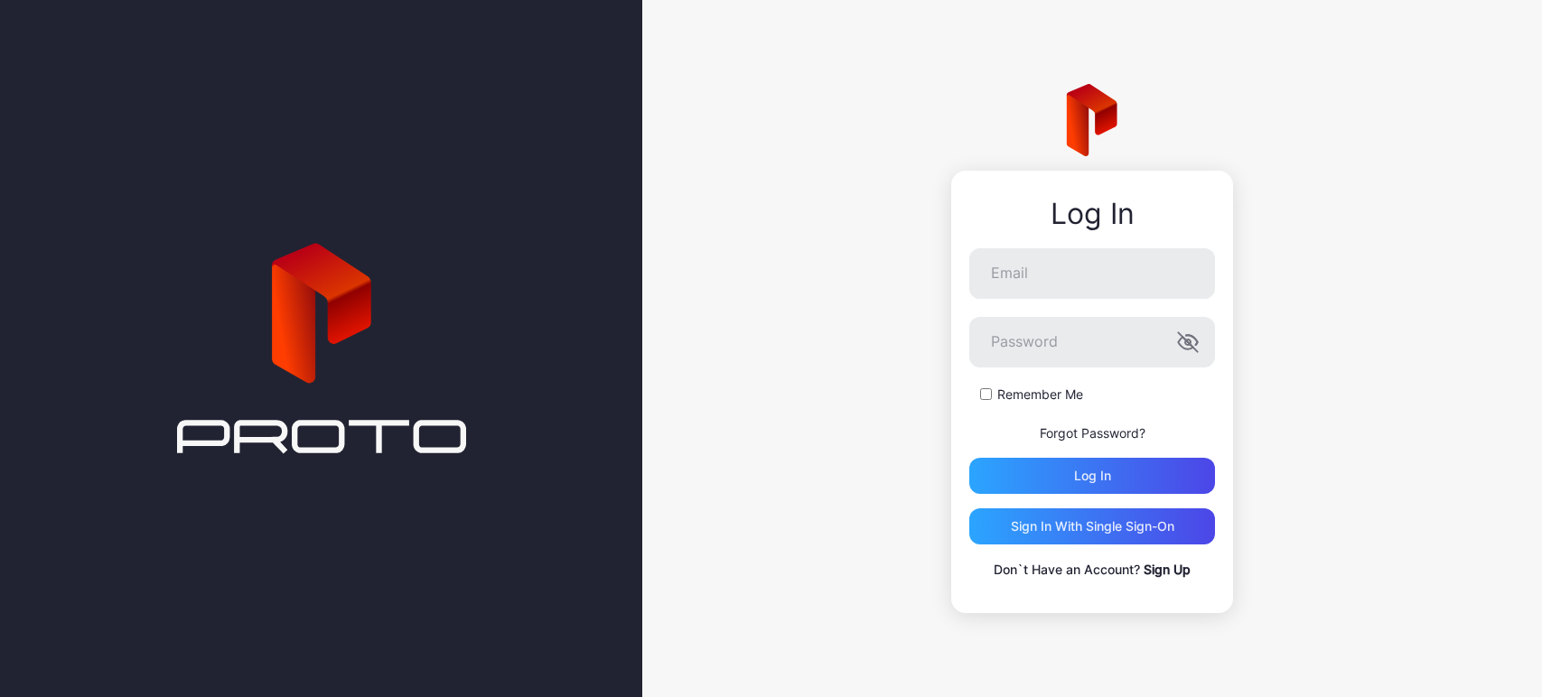  I want to click on p: Don`t Have an Account?, so click(1092, 570).